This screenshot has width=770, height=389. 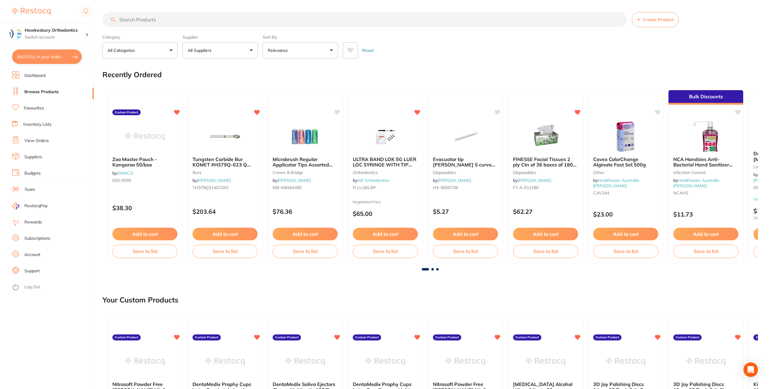 I want to click on a: Log Out, so click(x=32, y=287).